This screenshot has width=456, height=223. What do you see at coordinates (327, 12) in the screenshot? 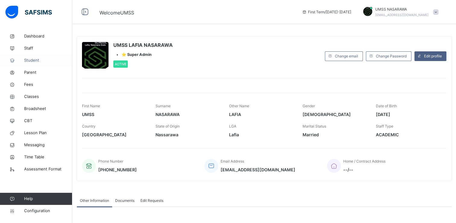
I see `span: session/term information` at bounding box center [327, 12].